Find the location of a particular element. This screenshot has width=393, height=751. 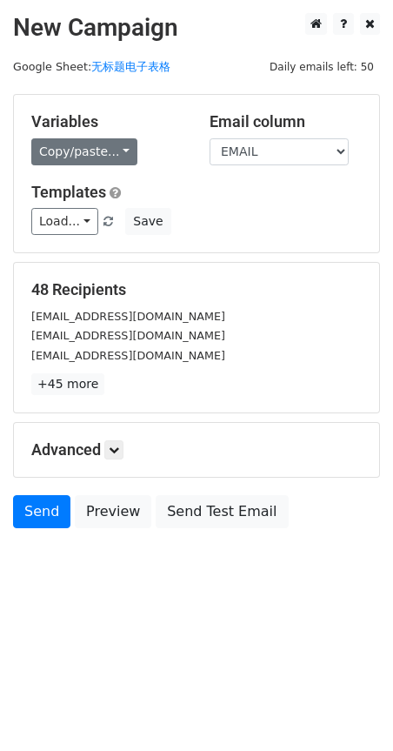

h5: Variables is located at coordinates (107, 122).